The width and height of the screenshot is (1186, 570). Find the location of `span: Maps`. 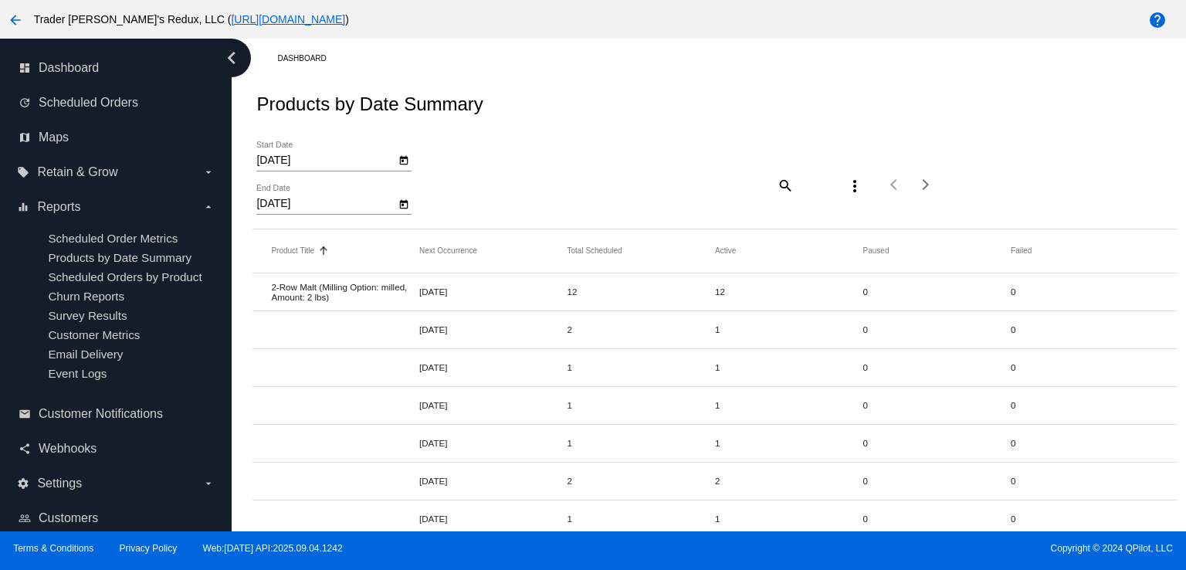

span: Maps is located at coordinates (53, 137).